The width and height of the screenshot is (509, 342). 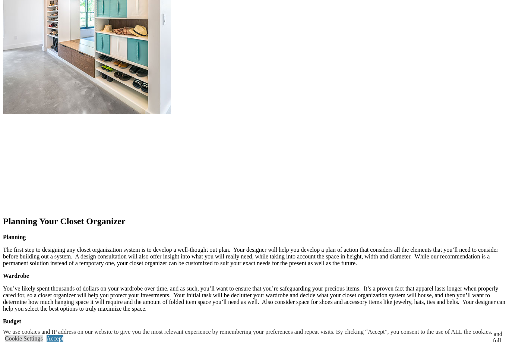 What do you see at coordinates (255, 299) in the screenshot?
I see `p: You’ve likely spent thousands of dollars on your wardrobe over time, and as such, you’ll want to ...` at bounding box center [255, 299].